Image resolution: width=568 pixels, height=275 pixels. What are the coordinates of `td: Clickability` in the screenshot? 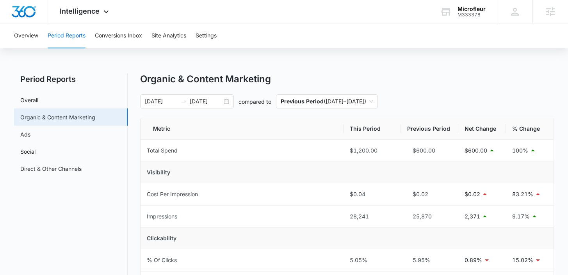 It's located at (347, 239).